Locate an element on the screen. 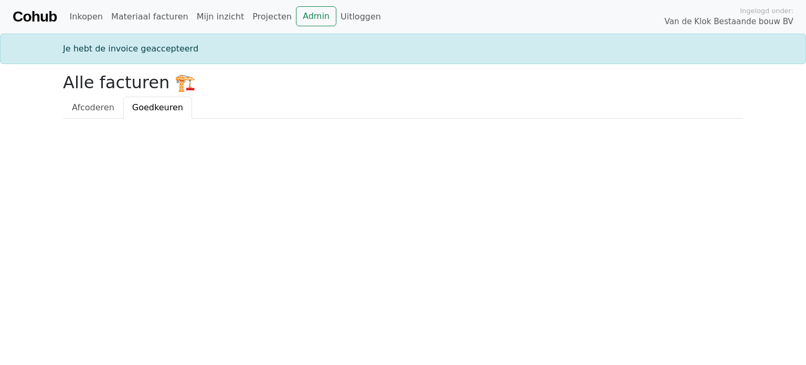 The height and width of the screenshot is (365, 806). a: Goedkeuren is located at coordinates (158, 108).